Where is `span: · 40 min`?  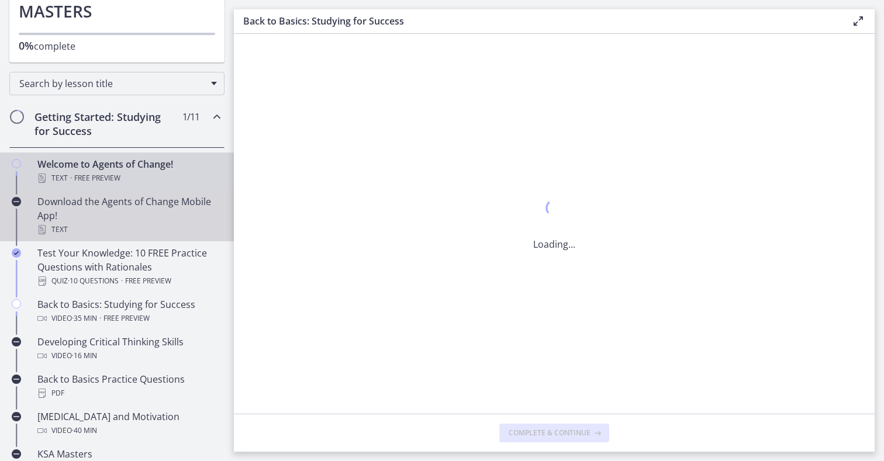 span: · 40 min is located at coordinates (84, 431).